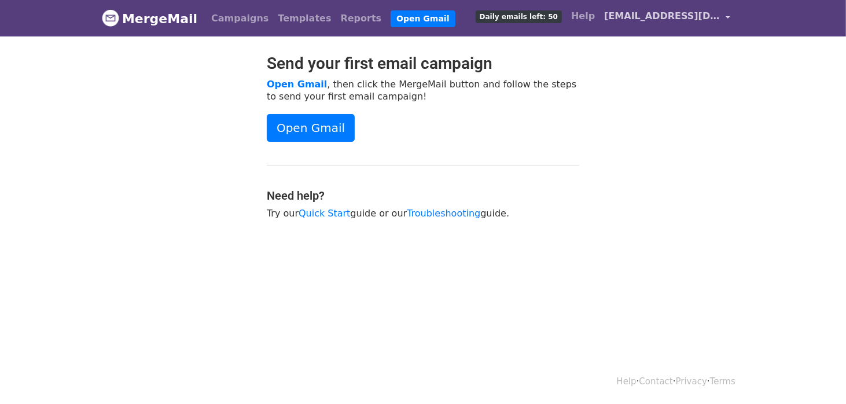  What do you see at coordinates (423, 64) in the screenshot?
I see `h2: Send your first email campaign` at bounding box center [423, 64].